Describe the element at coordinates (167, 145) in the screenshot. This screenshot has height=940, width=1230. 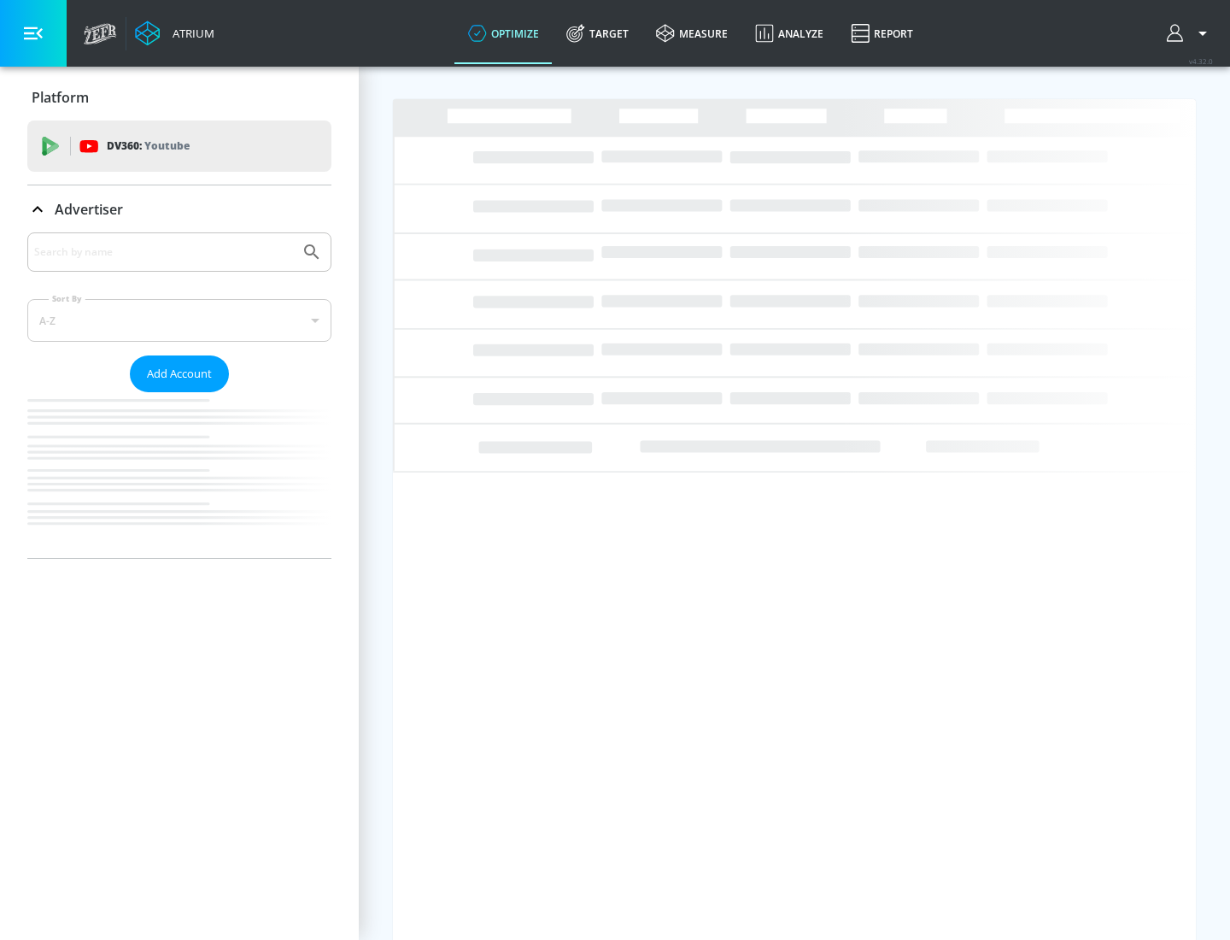
I see `p: Youtube` at that location.